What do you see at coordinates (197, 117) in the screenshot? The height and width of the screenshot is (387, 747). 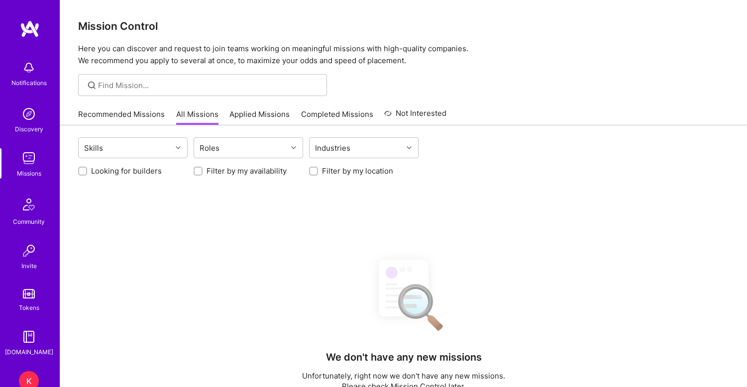 I see `a: All Missions` at bounding box center [197, 117].